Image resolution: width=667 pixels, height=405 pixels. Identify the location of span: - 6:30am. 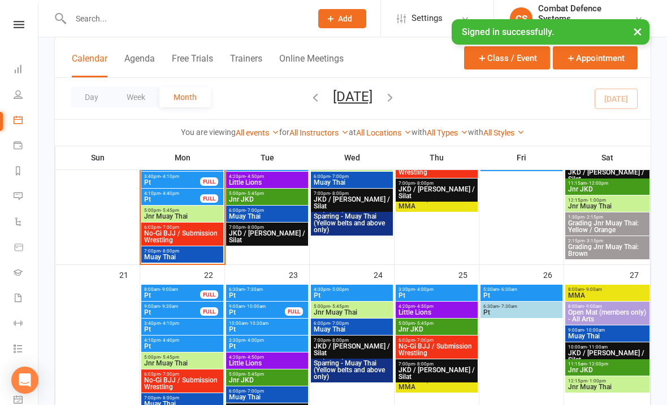
(508, 289).